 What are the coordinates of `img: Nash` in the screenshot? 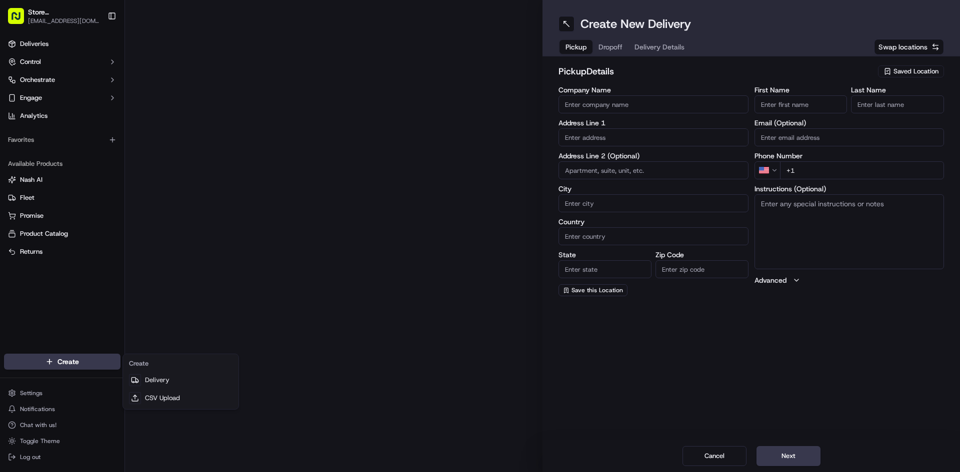 It's located at (20, 20).